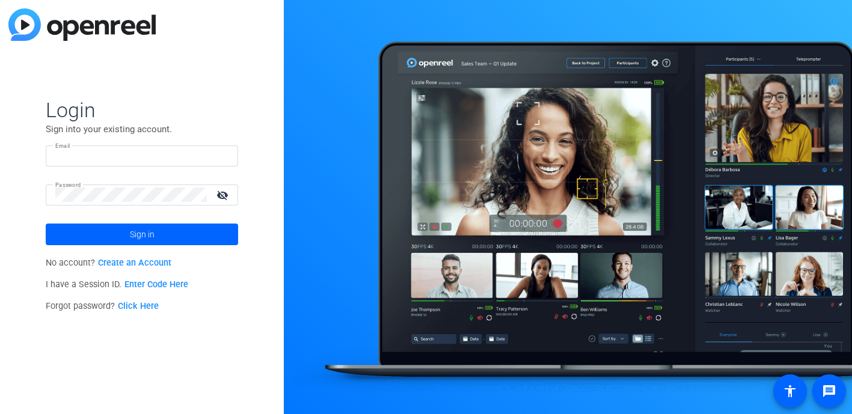  I want to click on input: Enter Email Address, so click(142, 156).